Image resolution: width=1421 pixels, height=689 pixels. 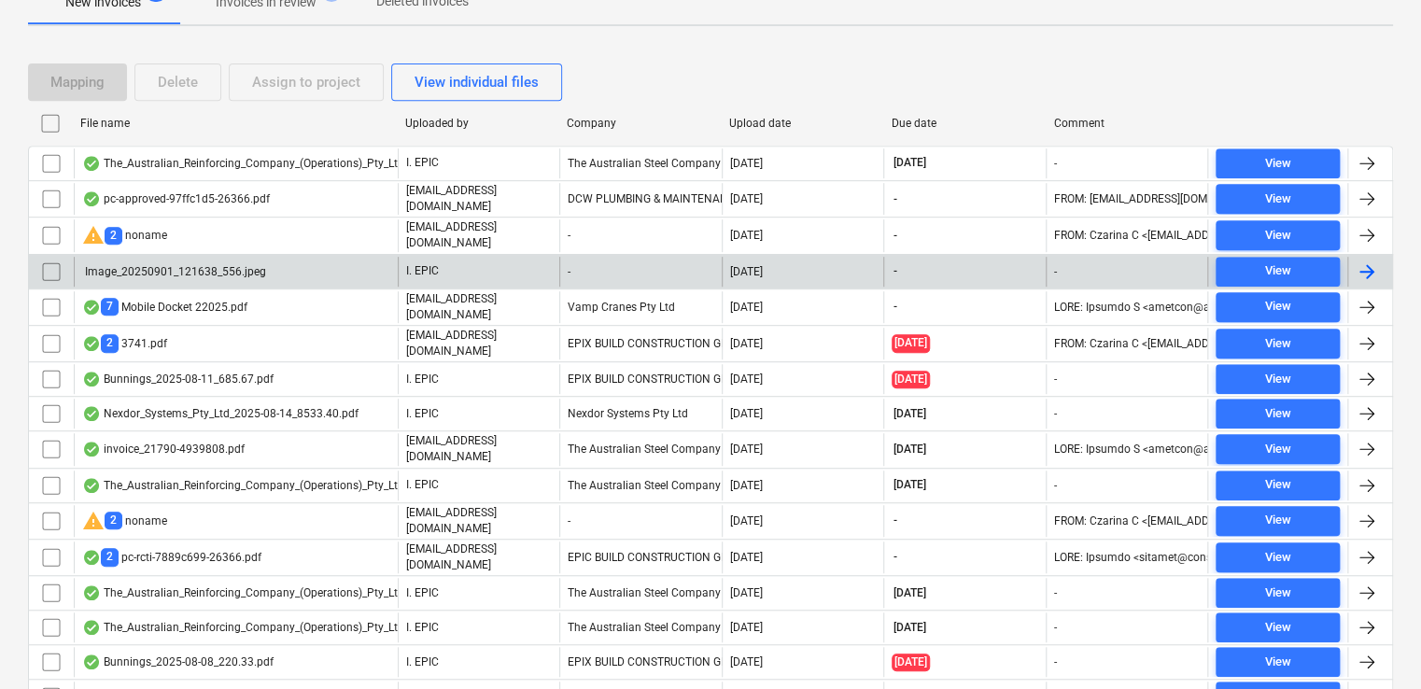 I want to click on div: The_Australian_Reinforcing_Company_(Operations)_Pty_Ltd_2025-08-07_19746.94.pdf, so click(x=311, y=627).